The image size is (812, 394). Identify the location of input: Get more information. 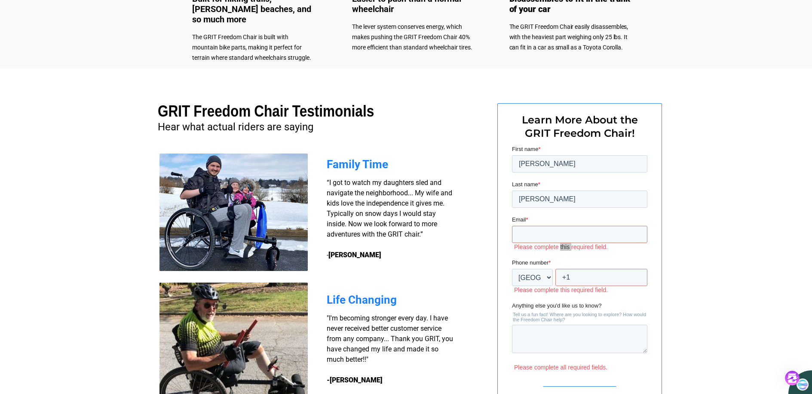
(67, 249).